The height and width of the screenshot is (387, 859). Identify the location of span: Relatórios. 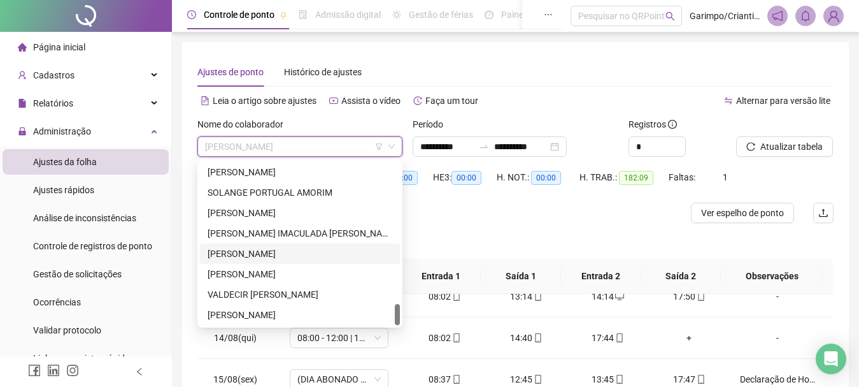
(53, 103).